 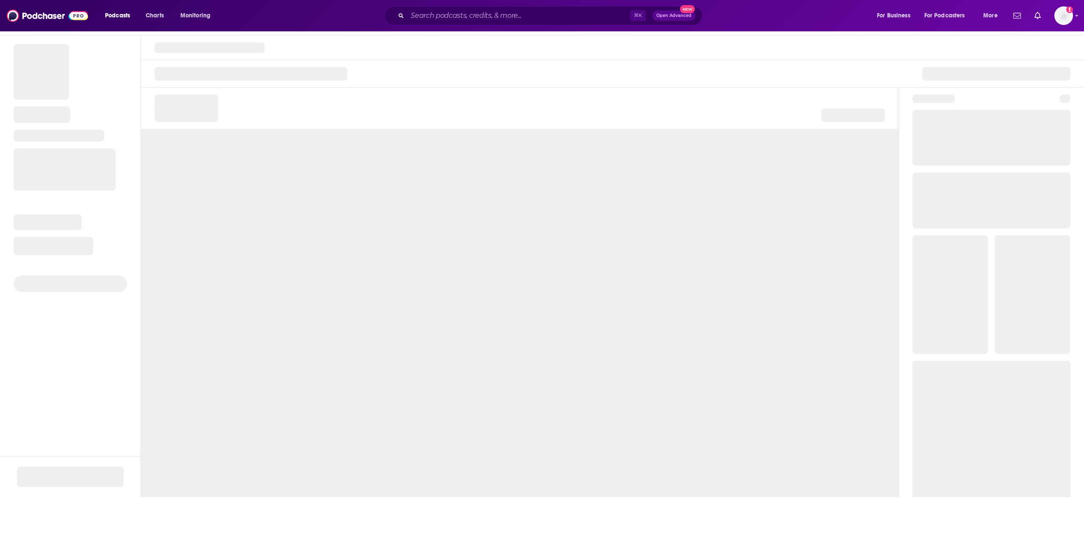 What do you see at coordinates (991, 16) in the screenshot?
I see `span: More` at bounding box center [991, 16].